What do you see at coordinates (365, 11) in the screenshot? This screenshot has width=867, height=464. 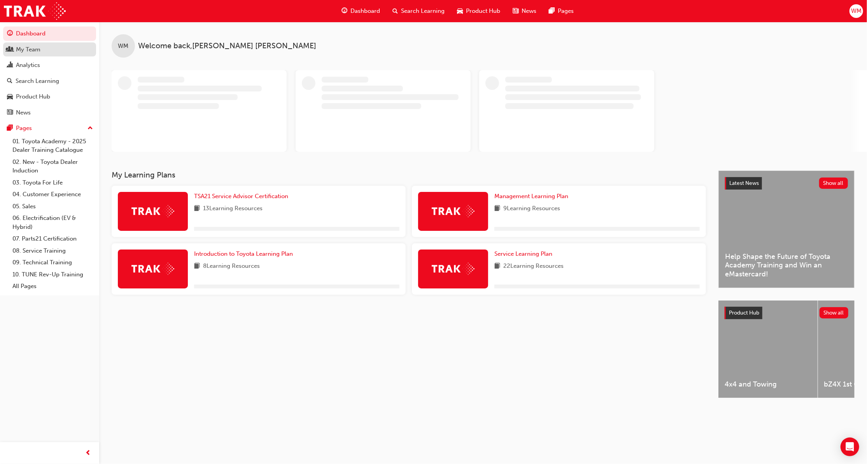 I see `span: Dashboard` at bounding box center [365, 11].